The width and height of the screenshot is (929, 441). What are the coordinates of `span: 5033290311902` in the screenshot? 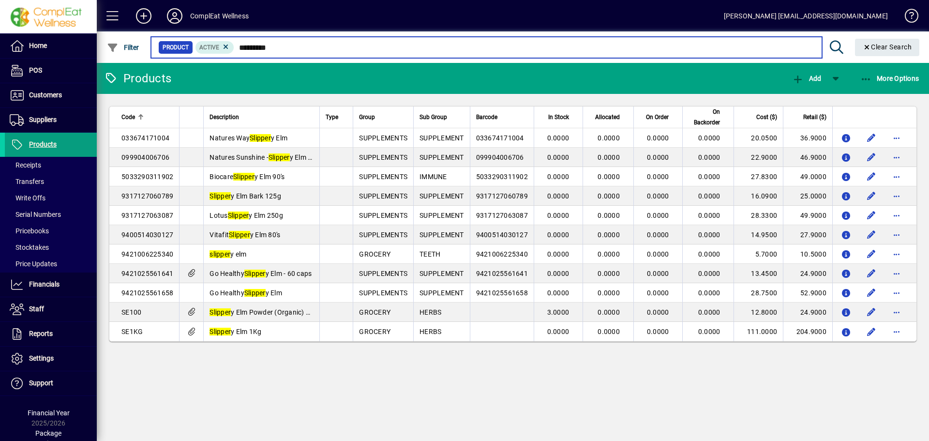 It's located at (147, 177).